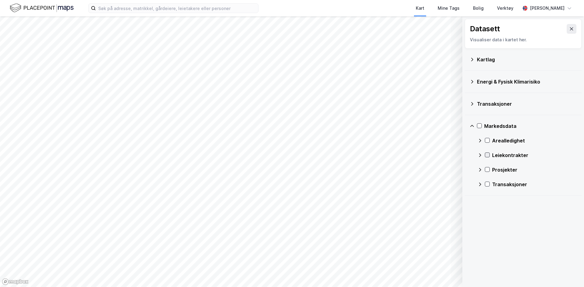  What do you see at coordinates (42, 8) in the screenshot?
I see `img: logo.f888ab2527a4732fd821a326f86c7f29.svg` at bounding box center [42, 8].